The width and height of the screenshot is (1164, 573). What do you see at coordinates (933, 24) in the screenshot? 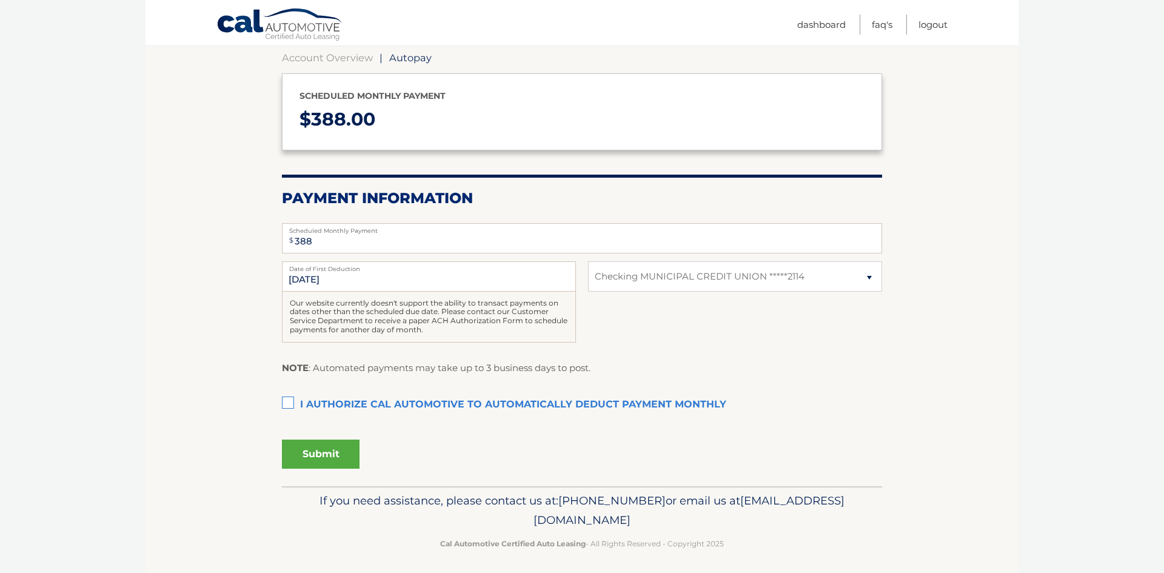
I see `a: Logout` at bounding box center [933, 24].